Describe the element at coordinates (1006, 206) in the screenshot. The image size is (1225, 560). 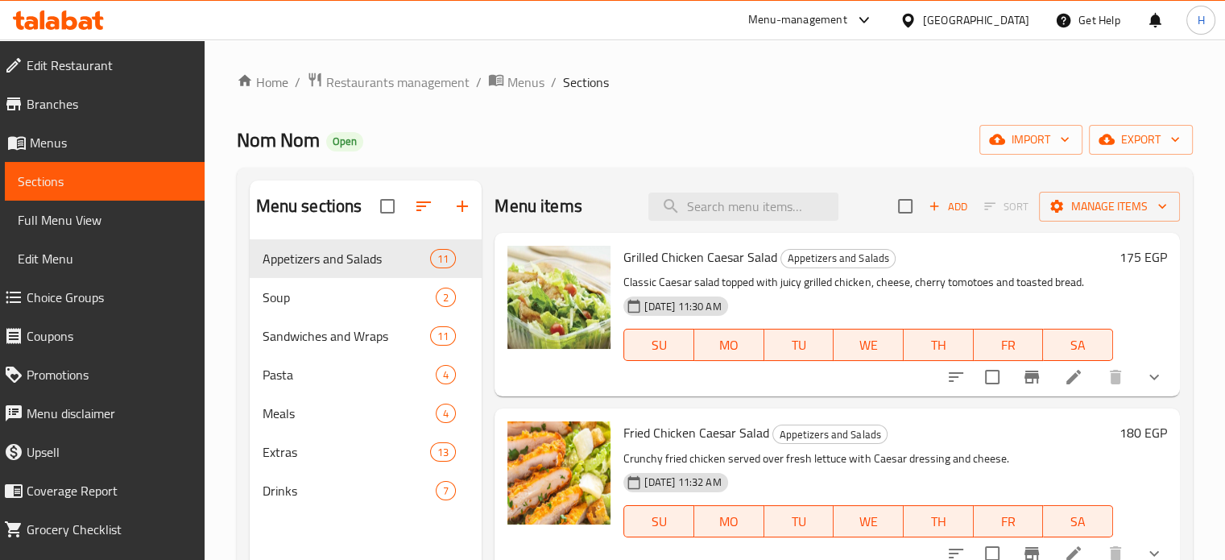
I see `span: Select section first` at that location.